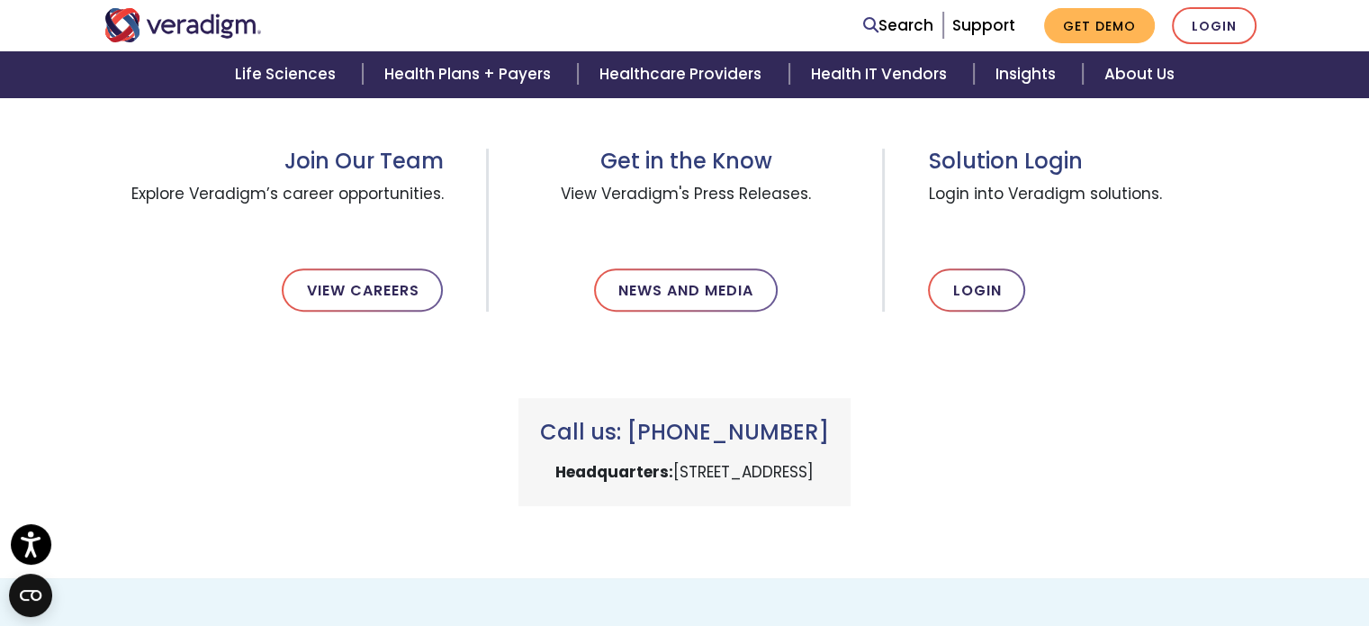 Image resolution: width=1369 pixels, height=626 pixels. What do you see at coordinates (470, 74) in the screenshot?
I see `a: Health Plans + Payers` at bounding box center [470, 74].